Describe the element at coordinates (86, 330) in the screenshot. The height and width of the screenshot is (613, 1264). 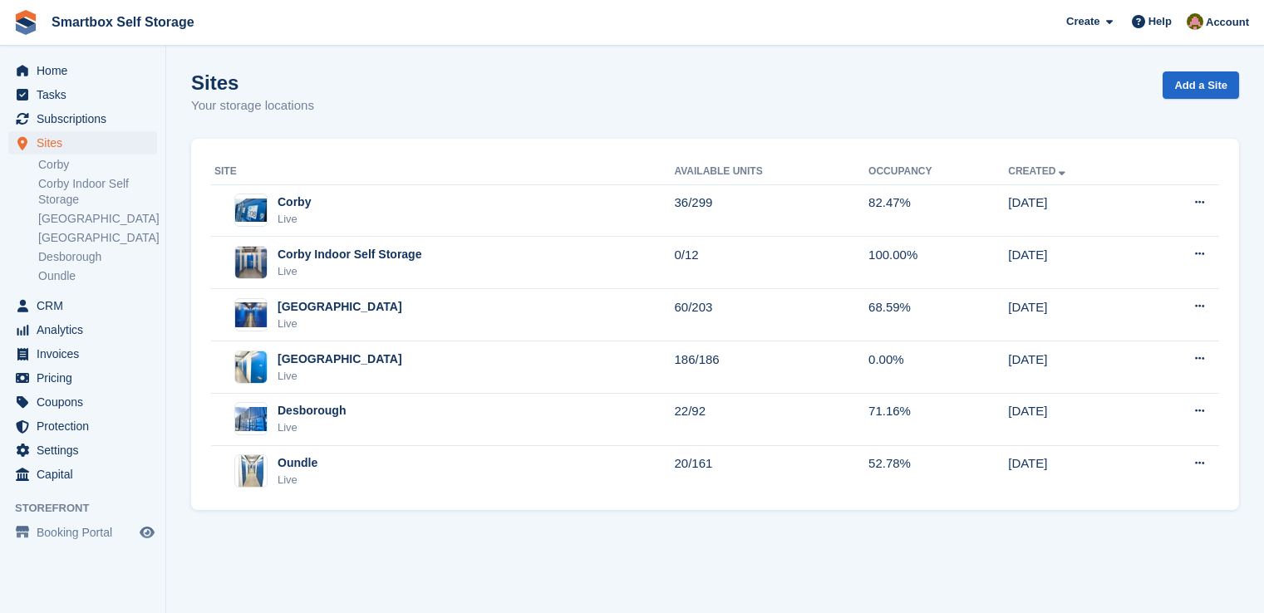
I see `span: Analytics` at that location.